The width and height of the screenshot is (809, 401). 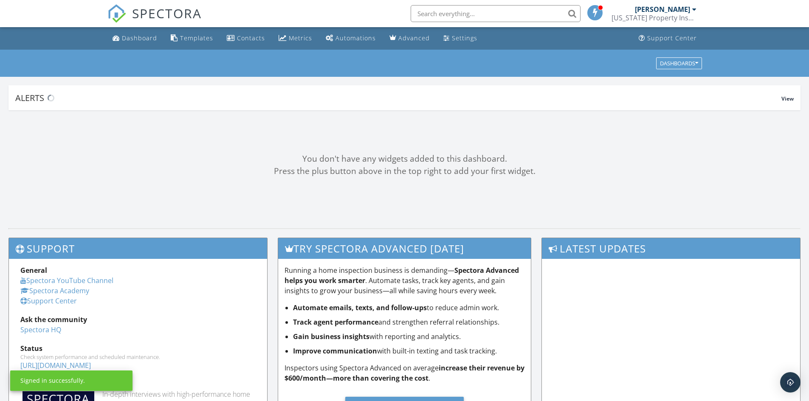 I want to click on a: Settings, so click(x=460, y=38).